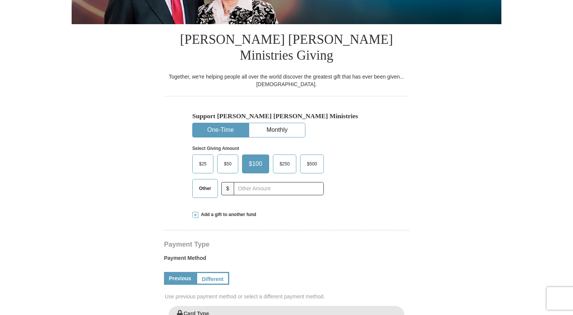  Describe the element at coordinates (287, 260) in the screenshot. I see `label: Payment Method` at that location.